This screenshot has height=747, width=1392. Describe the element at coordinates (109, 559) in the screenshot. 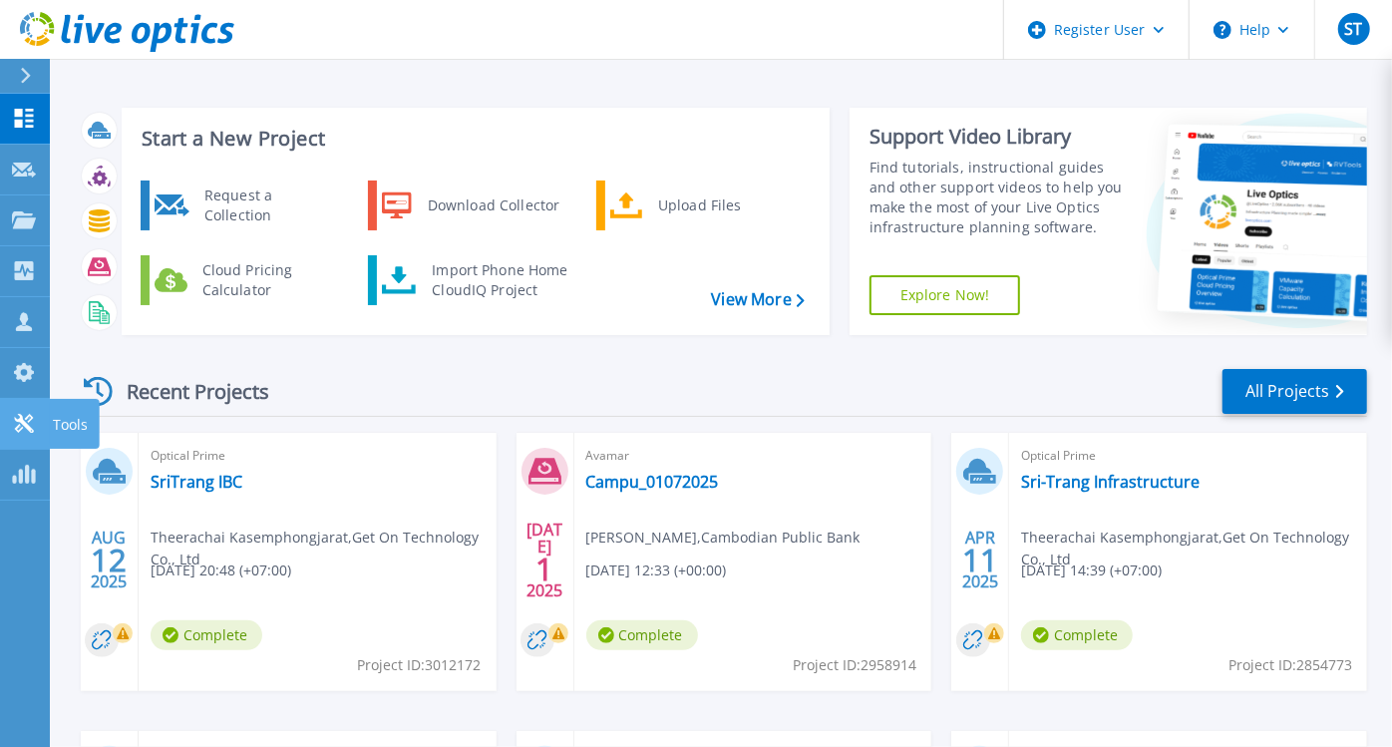

I see `div: AUG 2025` at that location.